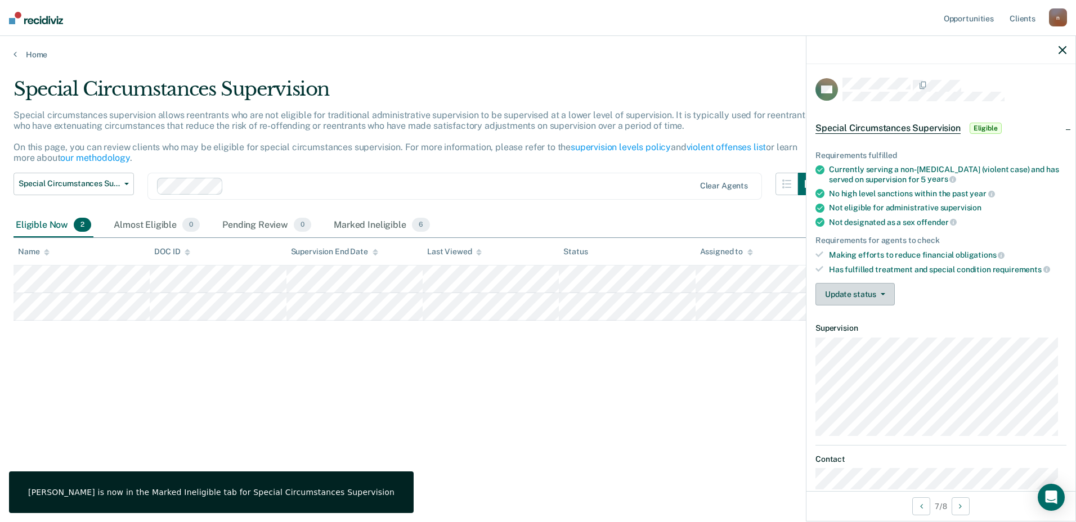 The height and width of the screenshot is (522, 1076). Describe the element at coordinates (267, 226) in the screenshot. I see `div: Pending Review` at that location.